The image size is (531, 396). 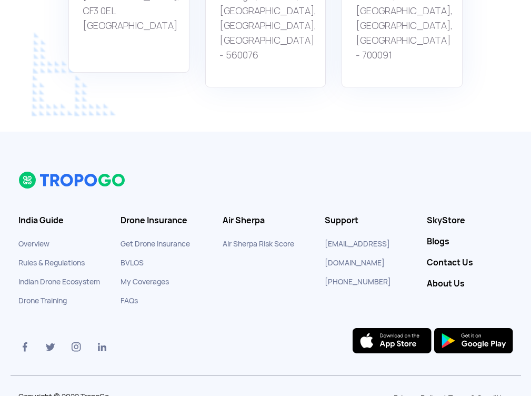 What do you see at coordinates (43, 301) in the screenshot?
I see `a: Drone Training` at bounding box center [43, 301].